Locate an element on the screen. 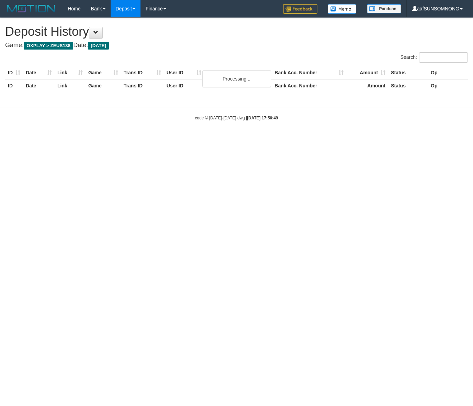 The width and height of the screenshot is (473, 406). h4: Game: Date: is located at coordinates (237, 45).